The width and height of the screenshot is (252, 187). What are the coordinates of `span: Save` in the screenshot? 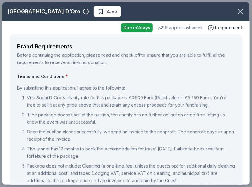 It's located at (111, 12).